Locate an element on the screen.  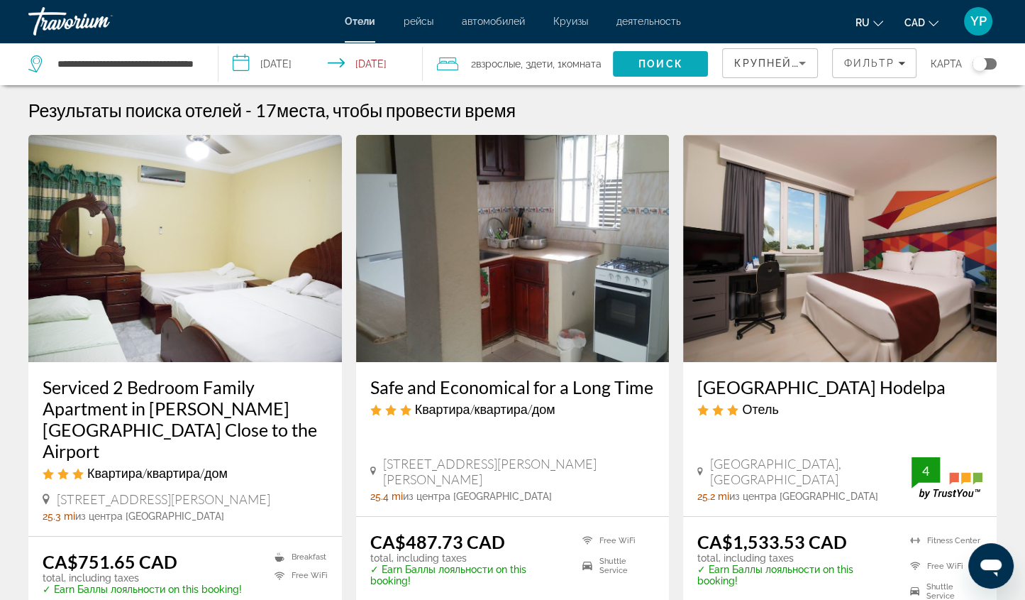
span: ru is located at coordinates (863, 23).